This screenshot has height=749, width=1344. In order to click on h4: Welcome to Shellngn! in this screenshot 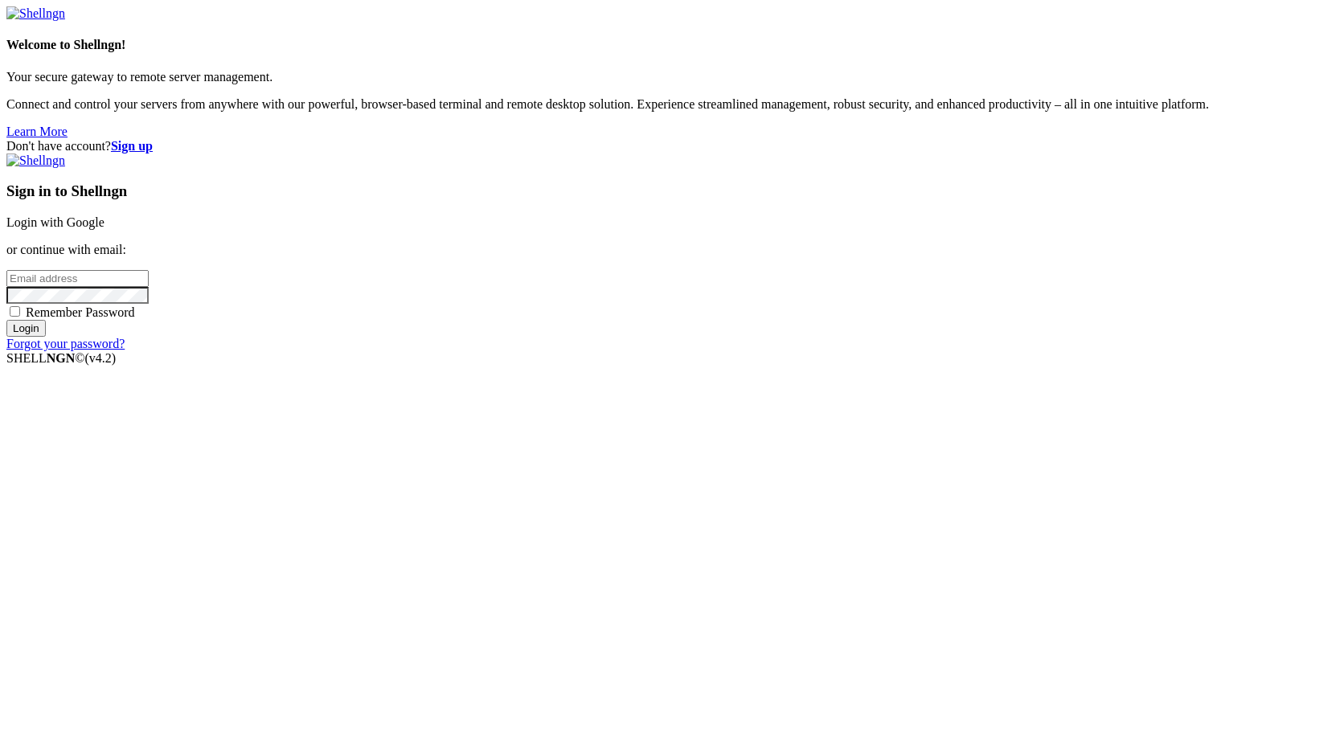, I will do `click(672, 45)`.